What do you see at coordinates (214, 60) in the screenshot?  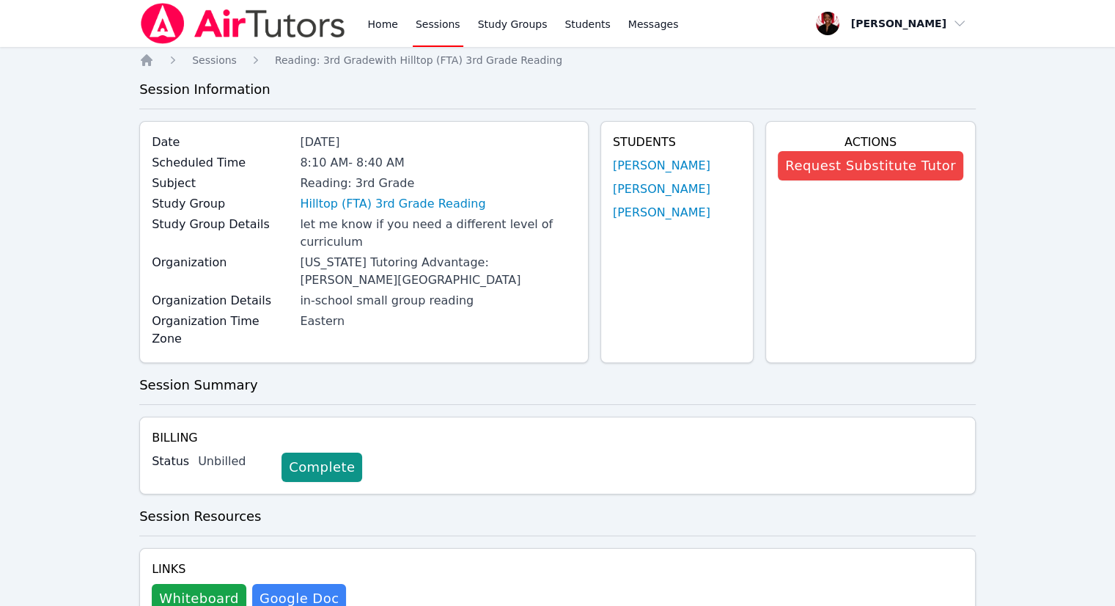 I see `a: Sessions` at bounding box center [214, 60].